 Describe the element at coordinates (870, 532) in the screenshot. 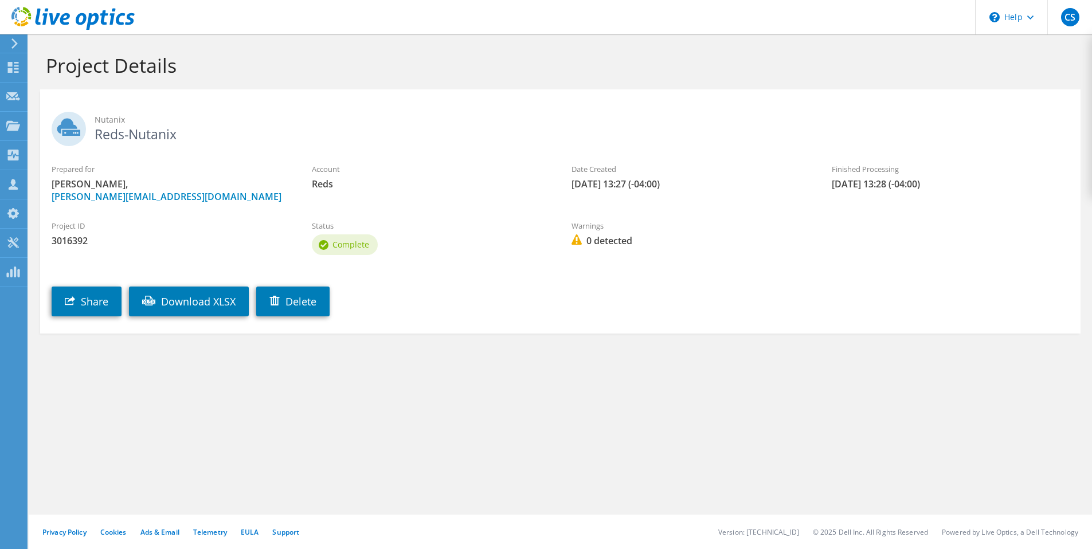

I see `li: © 2025 Dell Inc. All Rights Reserved` at that location.